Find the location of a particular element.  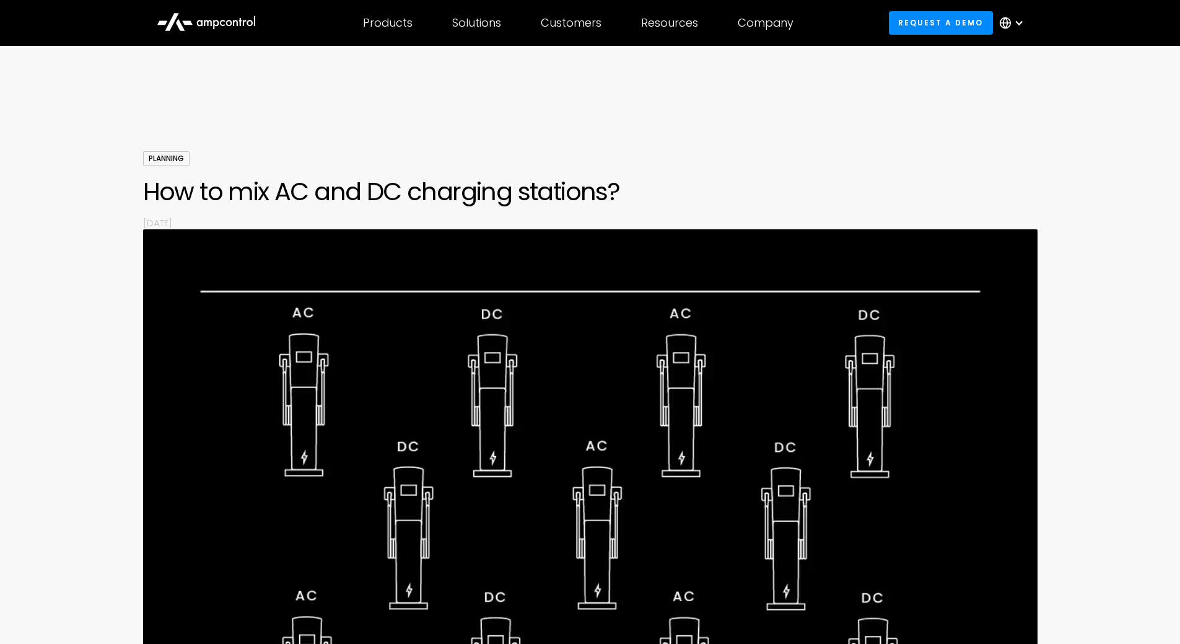

div: Resources is located at coordinates (670, 23).